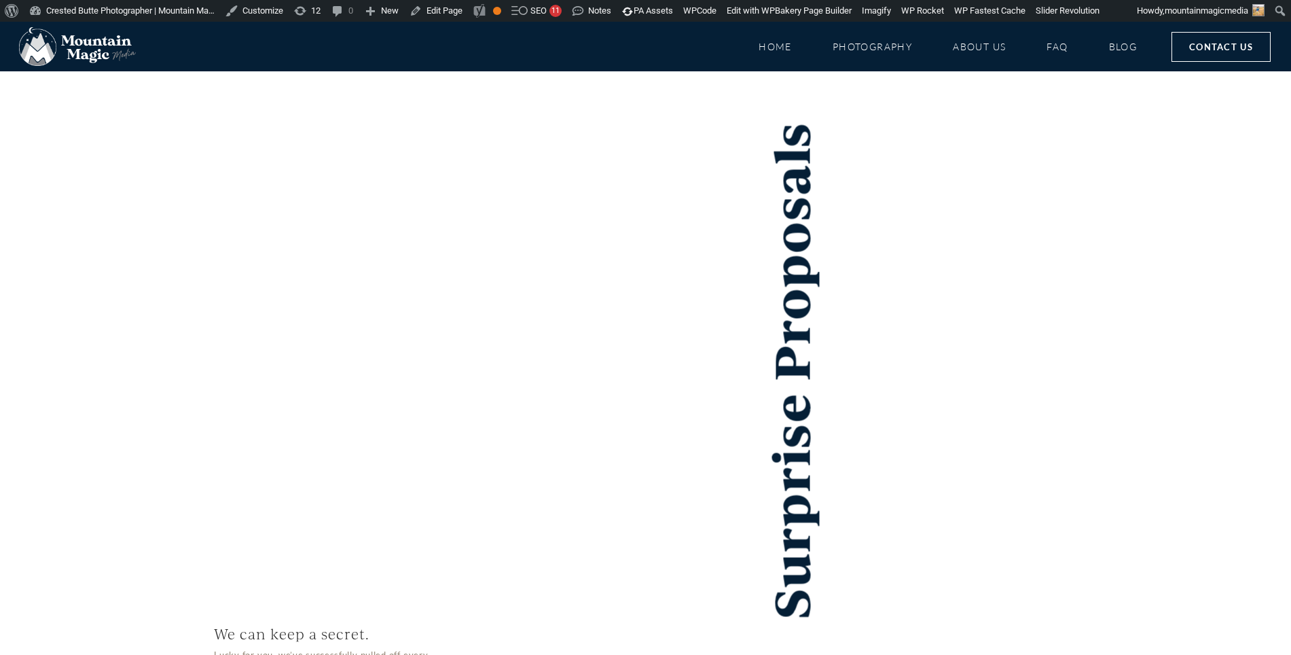  I want to click on nav: Menu, so click(948, 46).